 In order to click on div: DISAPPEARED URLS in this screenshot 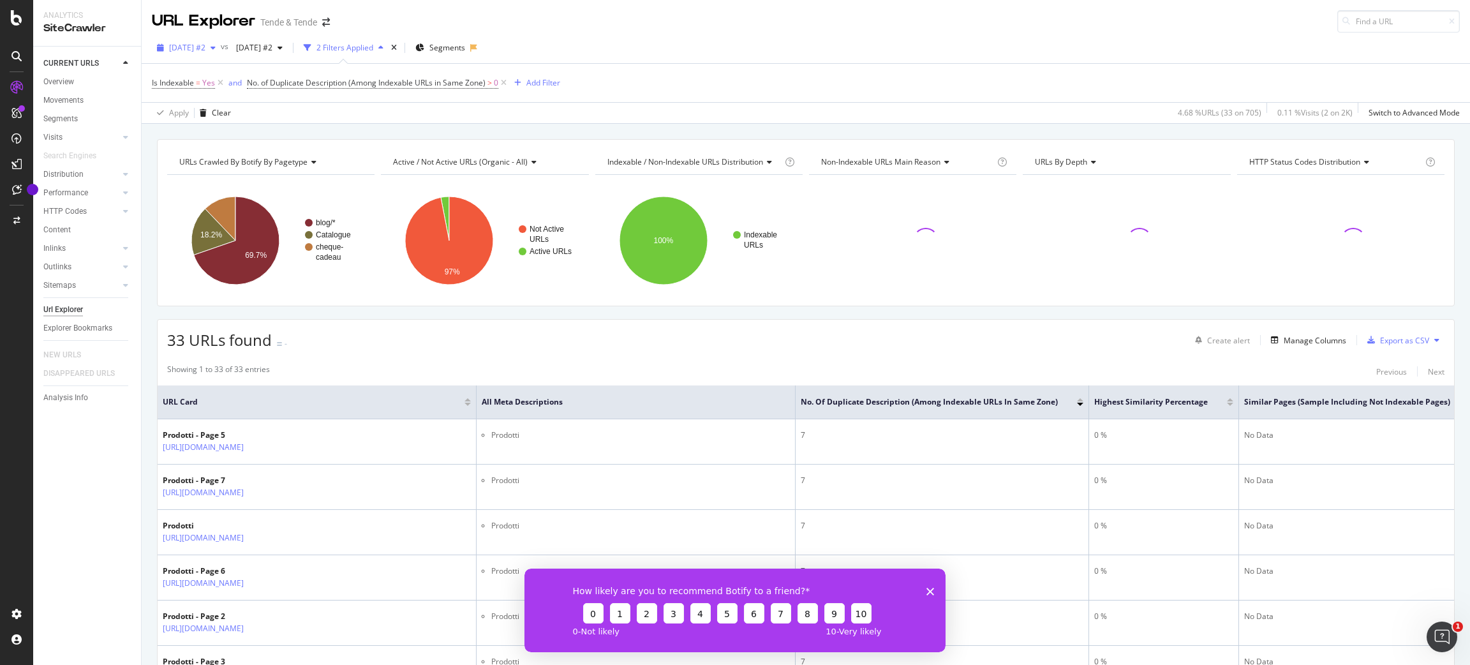, I will do `click(79, 373)`.